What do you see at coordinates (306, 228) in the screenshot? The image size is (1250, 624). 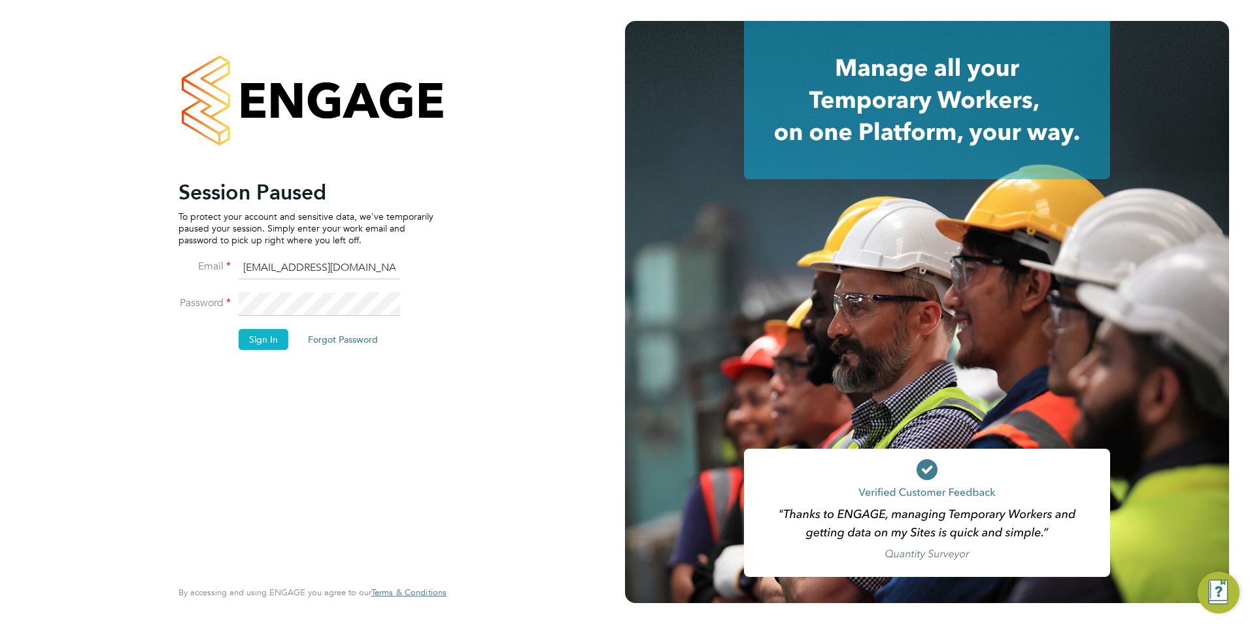 I see `p: To protect your account and sensitive data, we've temporarily paused your session. Simply enter y...` at bounding box center [306, 228].